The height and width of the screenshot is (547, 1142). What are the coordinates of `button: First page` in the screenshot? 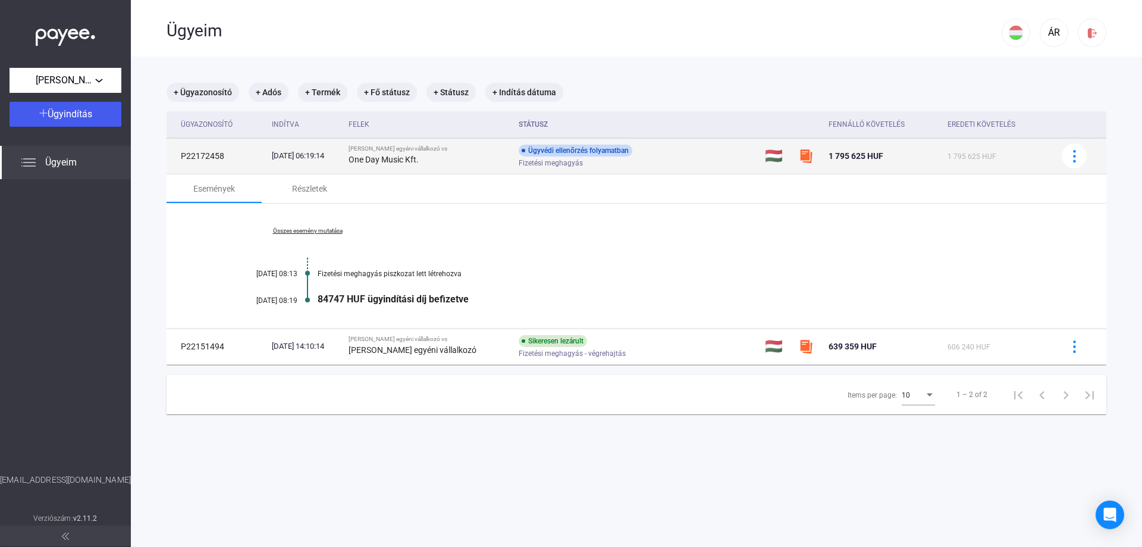 It's located at (1018, 394).